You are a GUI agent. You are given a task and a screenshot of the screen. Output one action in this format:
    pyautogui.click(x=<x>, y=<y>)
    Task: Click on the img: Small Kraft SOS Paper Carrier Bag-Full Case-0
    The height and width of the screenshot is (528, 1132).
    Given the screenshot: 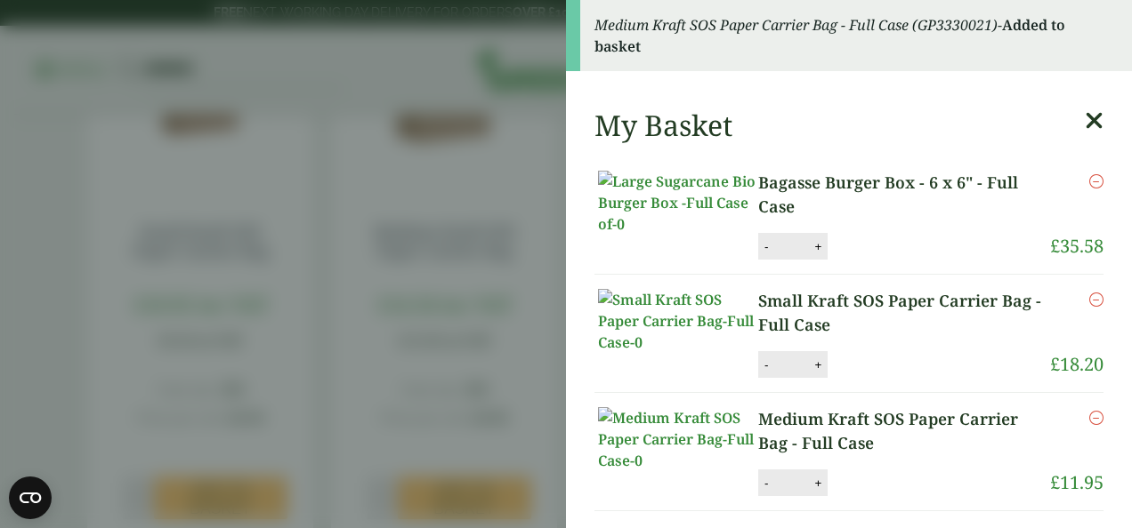 What is the action you would take?
    pyautogui.click(x=678, y=321)
    